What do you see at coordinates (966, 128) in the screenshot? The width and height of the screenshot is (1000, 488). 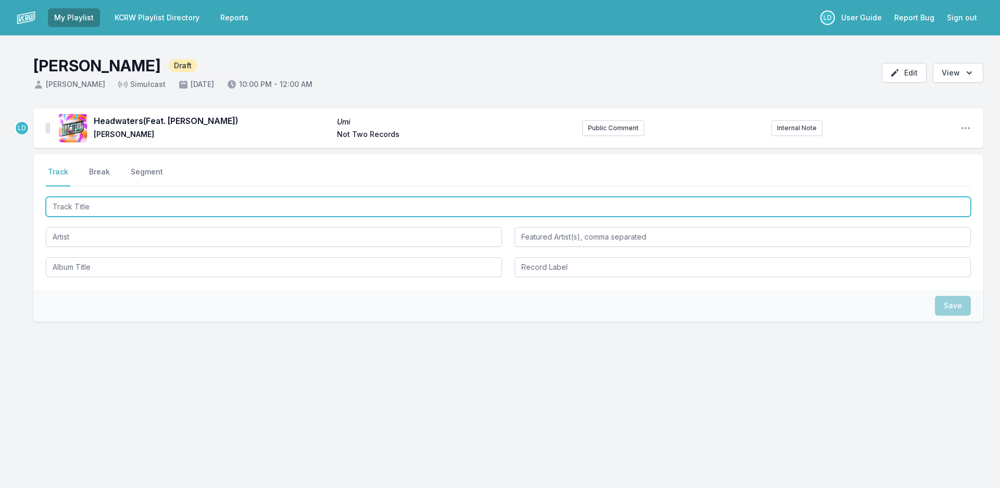 I see `button: Open playlist item options` at bounding box center [966, 128].